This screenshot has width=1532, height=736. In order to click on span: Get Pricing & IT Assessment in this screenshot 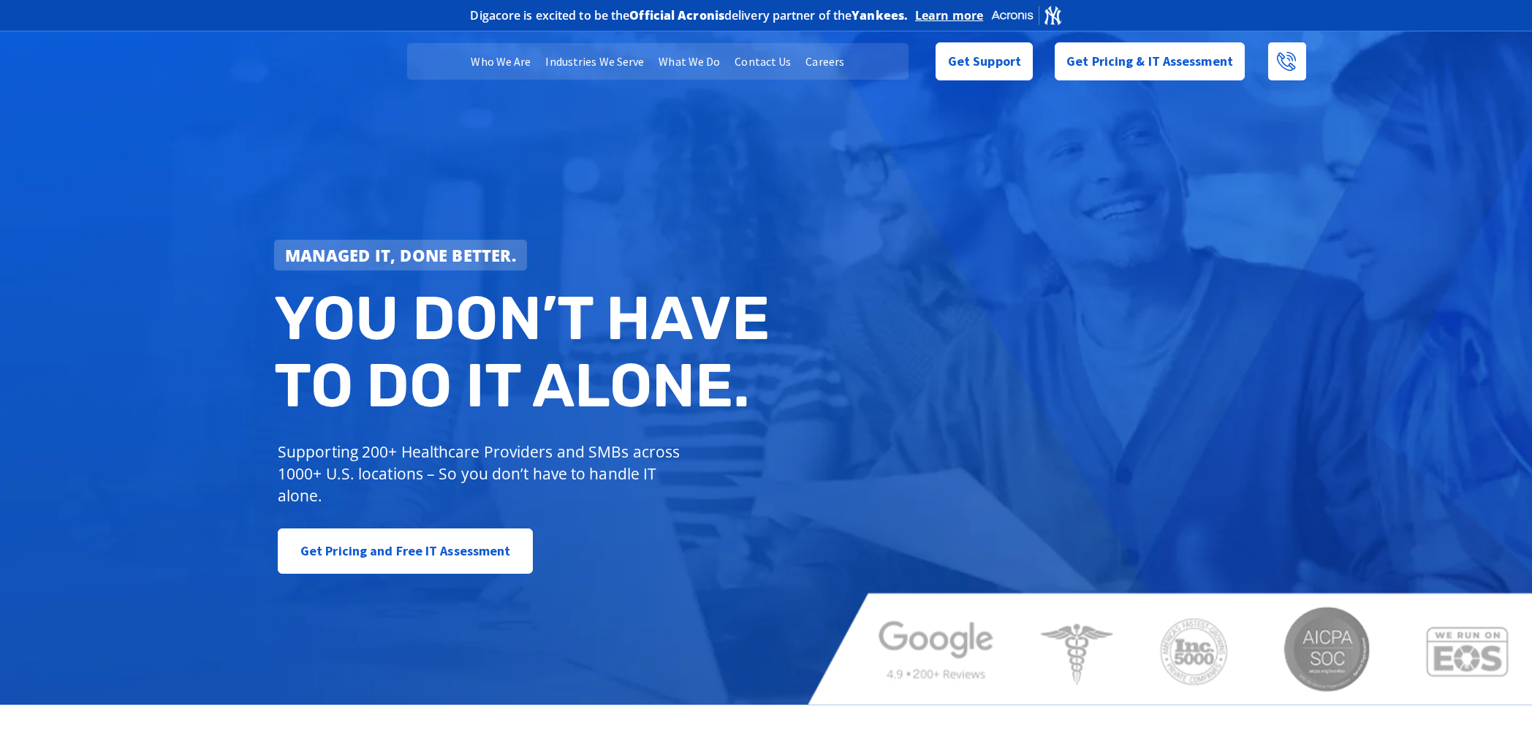, I will do `click(1150, 61)`.